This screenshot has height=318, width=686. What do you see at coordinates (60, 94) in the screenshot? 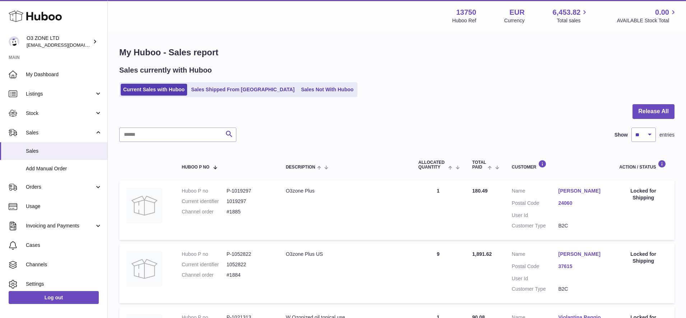
I see `span: Listings` at bounding box center [60, 94].